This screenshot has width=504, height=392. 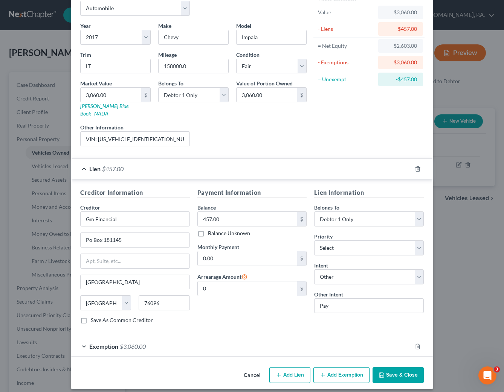 I want to click on input: ex. LS, LT, etc, so click(x=115, y=66).